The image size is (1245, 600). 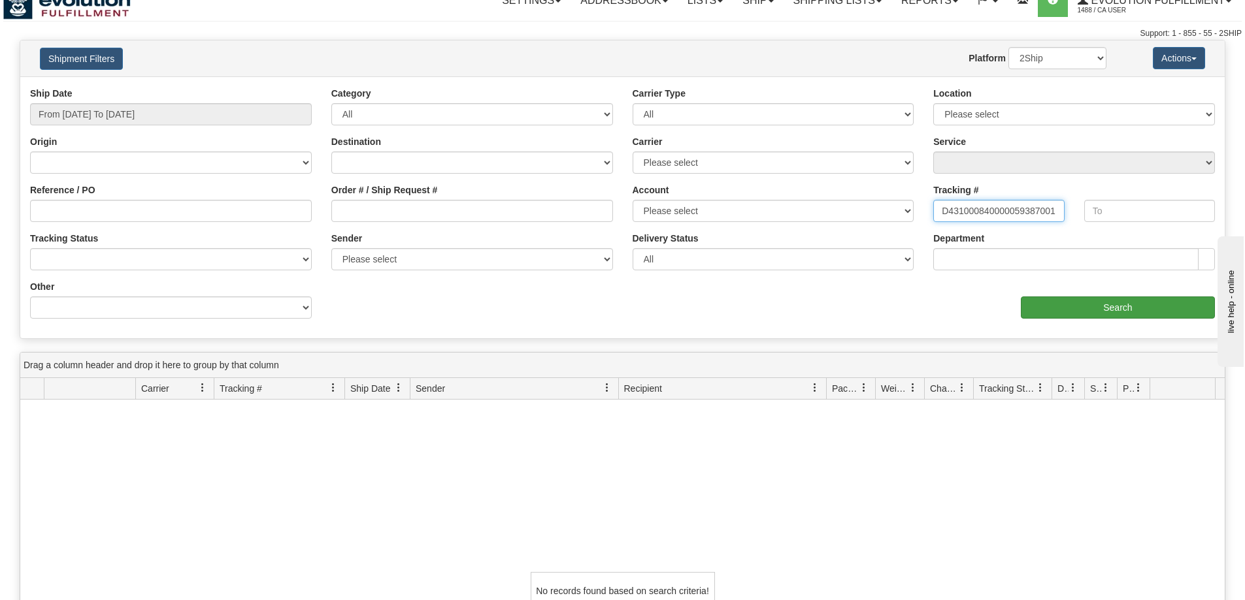 I want to click on a: Tracking Status filter column settings, so click(x=1040, y=388).